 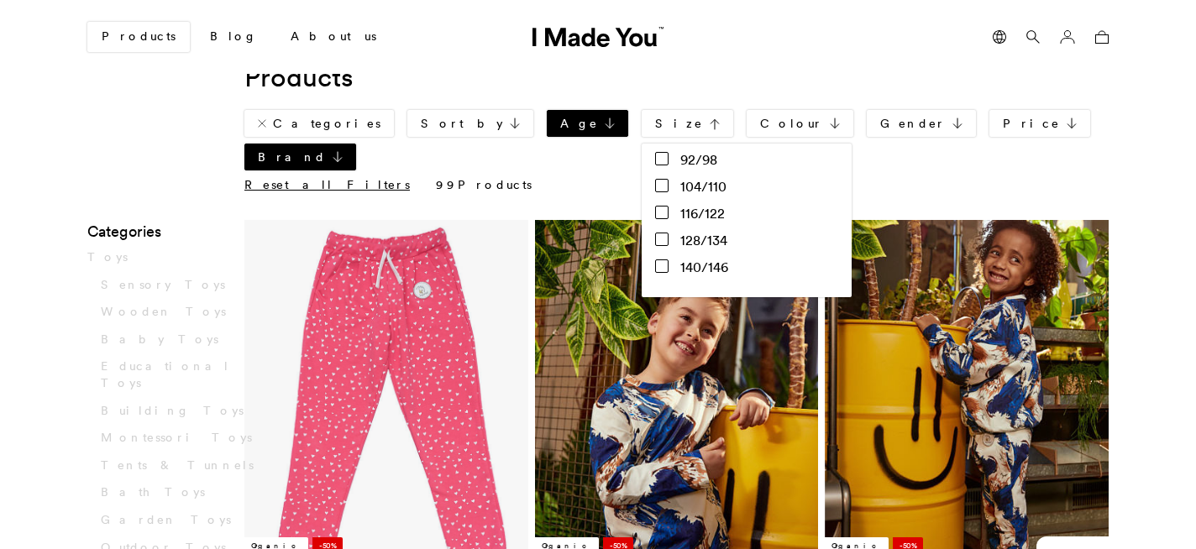 I want to click on h3: Categories, so click(x=175, y=231).